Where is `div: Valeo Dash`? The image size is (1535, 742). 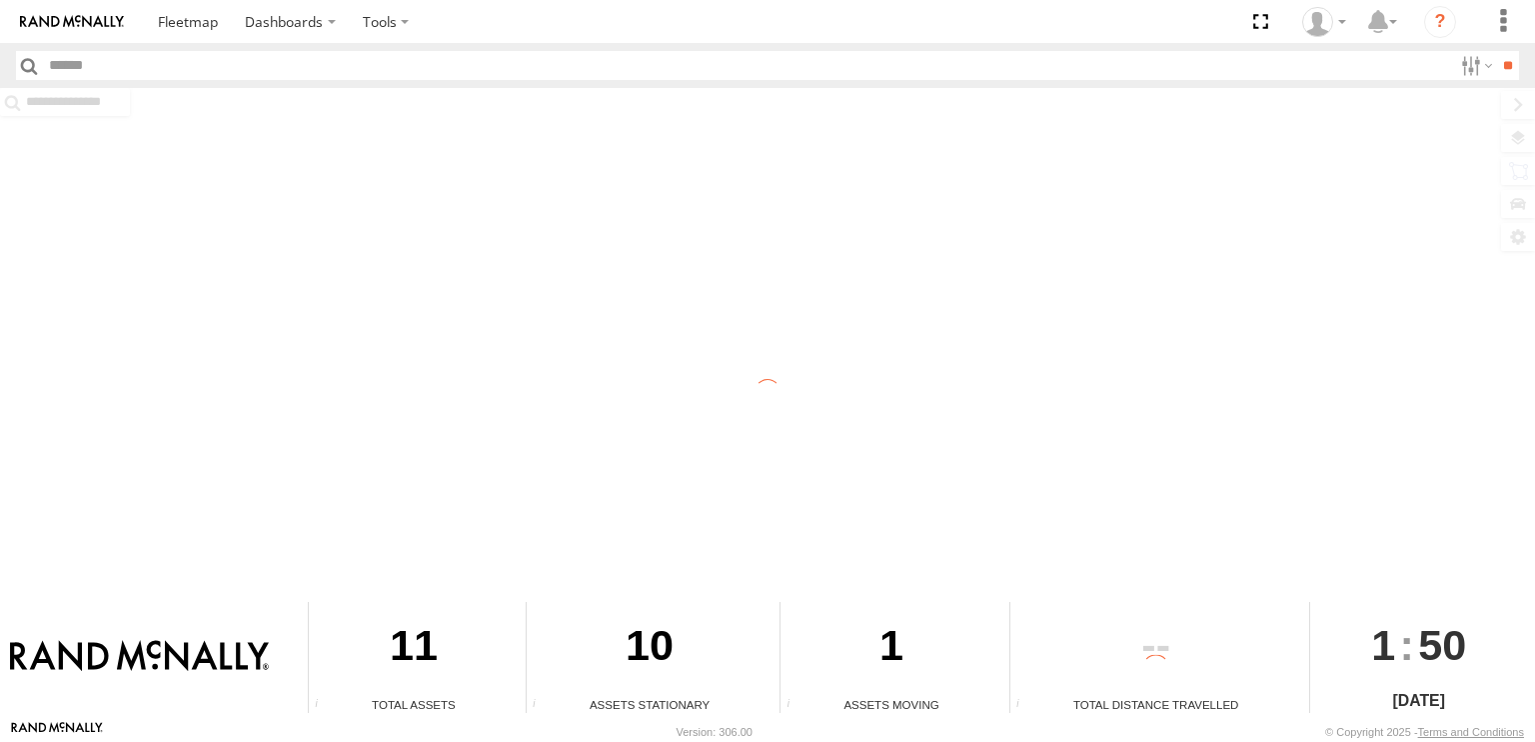 div: Valeo Dash is located at coordinates (1324, 22).